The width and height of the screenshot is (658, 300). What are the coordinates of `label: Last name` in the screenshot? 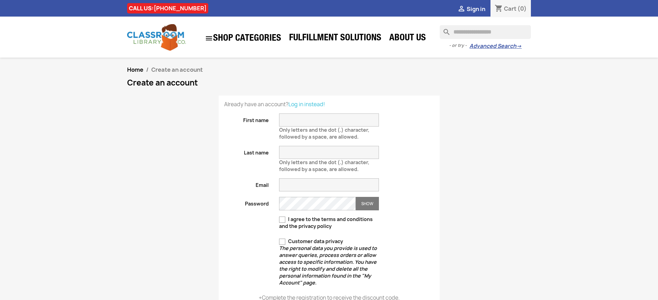 It's located at (247, 151).